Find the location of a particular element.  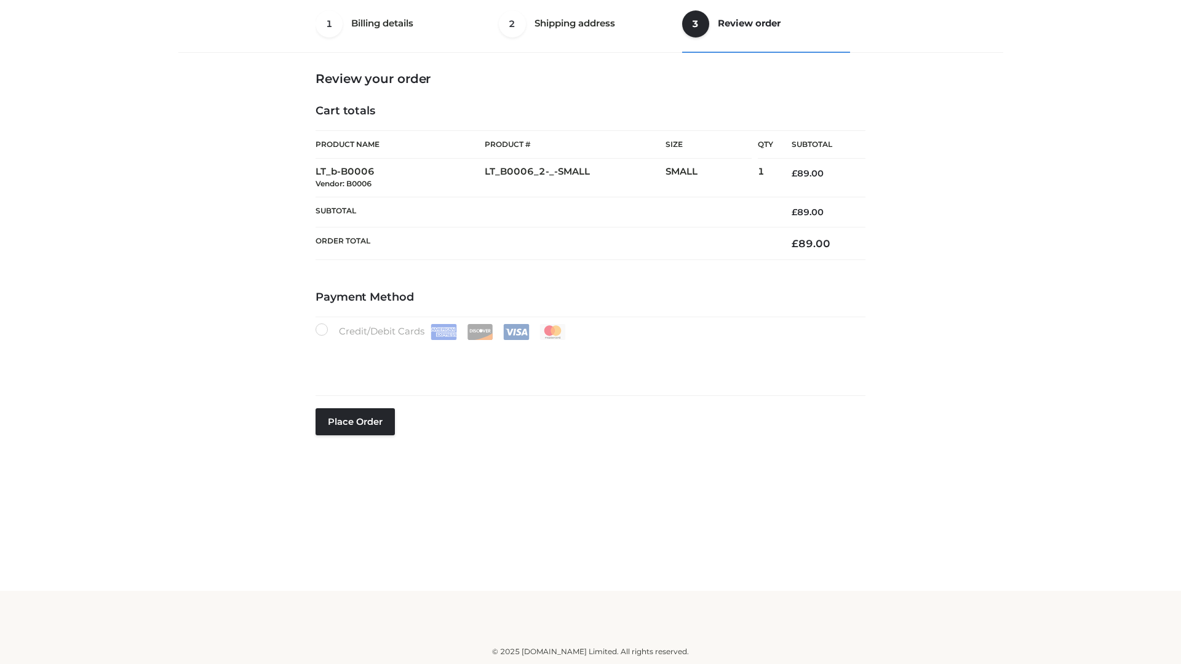

h4: Payment Method is located at coordinates (591, 298).